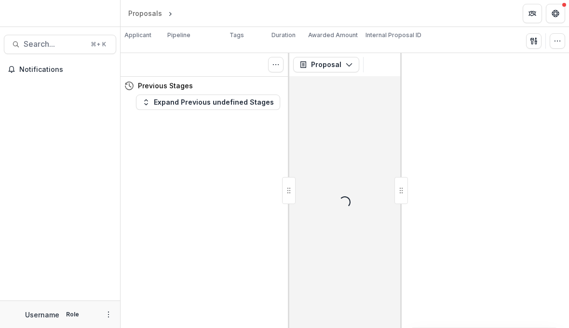 This screenshot has width=569, height=328. I want to click on p: Username, so click(42, 315).